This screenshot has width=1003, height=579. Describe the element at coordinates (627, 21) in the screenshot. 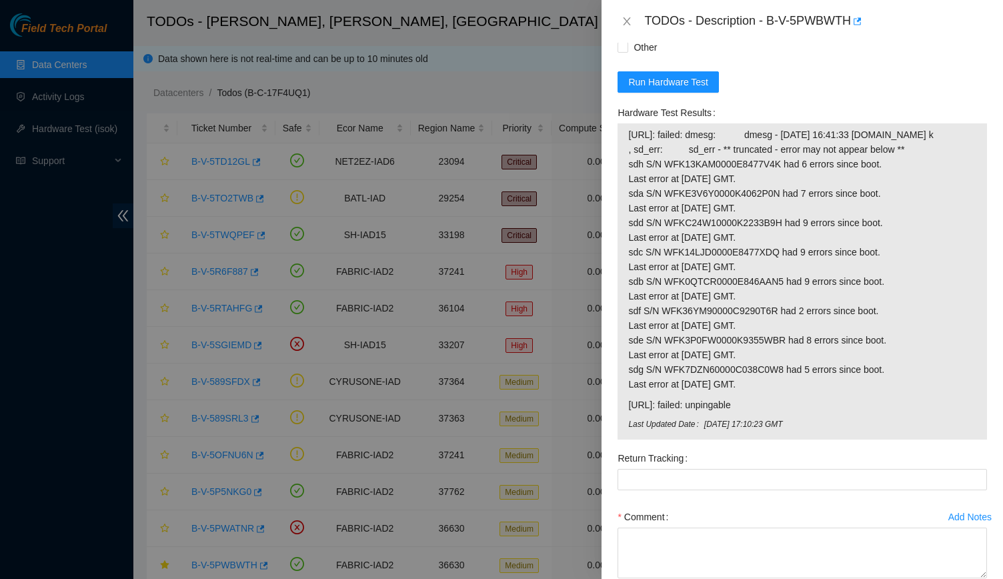

I see `button: Close` at that location.